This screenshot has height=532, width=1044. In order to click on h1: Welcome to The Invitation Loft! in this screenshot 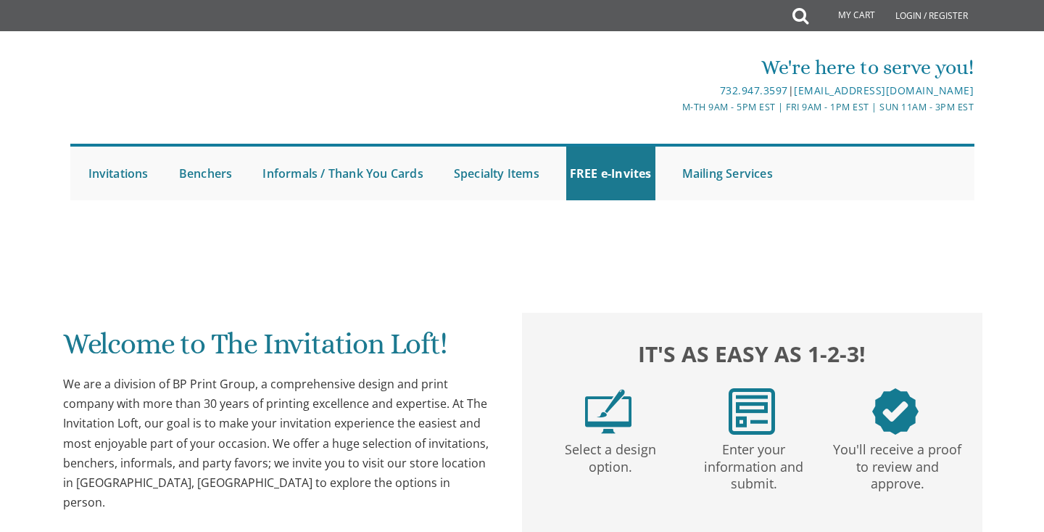, I will do `click(278, 349)`.